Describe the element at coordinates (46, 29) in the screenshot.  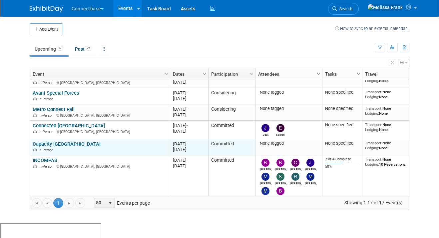
I see `button: Add Event` at that location.